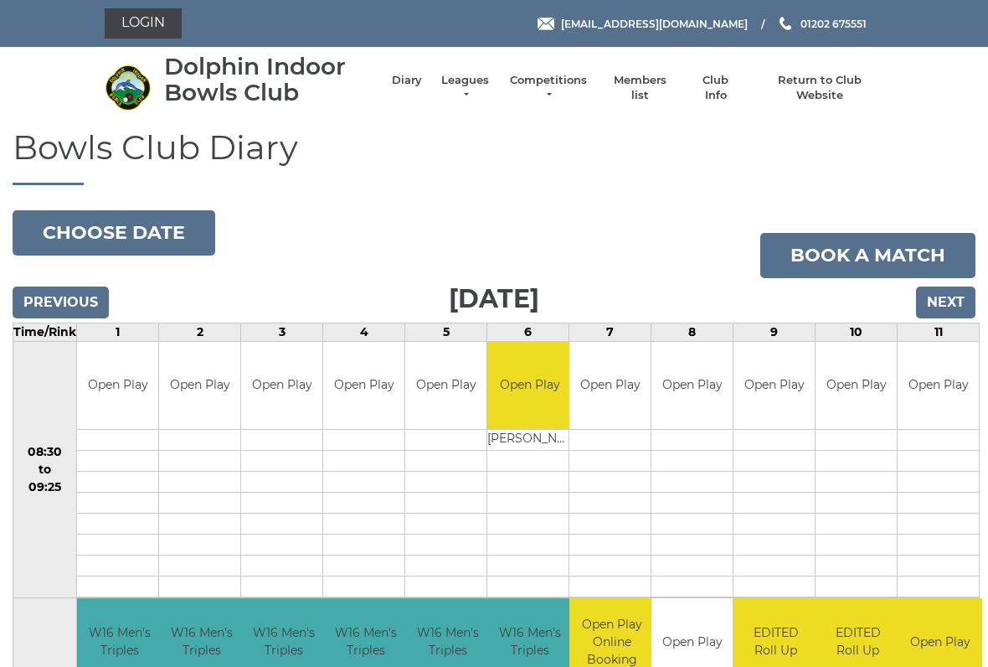 This screenshot has width=988, height=667. What do you see at coordinates (820, 88) in the screenshot?
I see `a: Return to Club Website` at bounding box center [820, 88].